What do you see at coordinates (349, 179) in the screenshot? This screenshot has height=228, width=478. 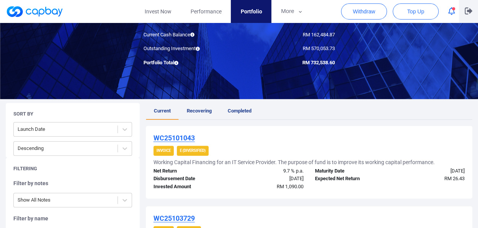 I see `div: Expected Net Return` at bounding box center [349, 179].